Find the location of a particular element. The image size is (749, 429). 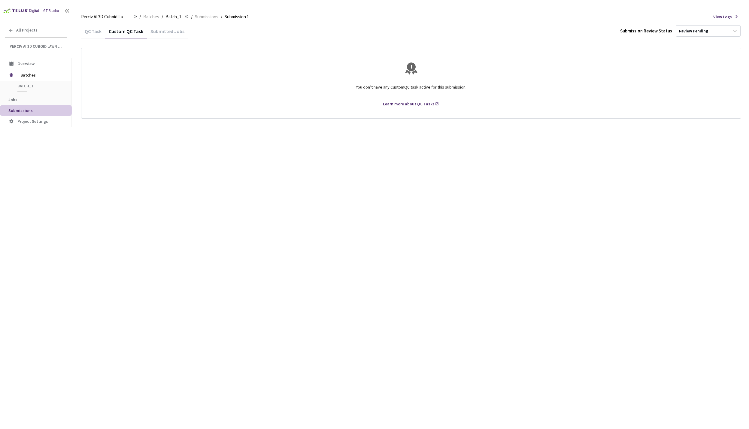

div: Custom QC Task is located at coordinates (126, 33).